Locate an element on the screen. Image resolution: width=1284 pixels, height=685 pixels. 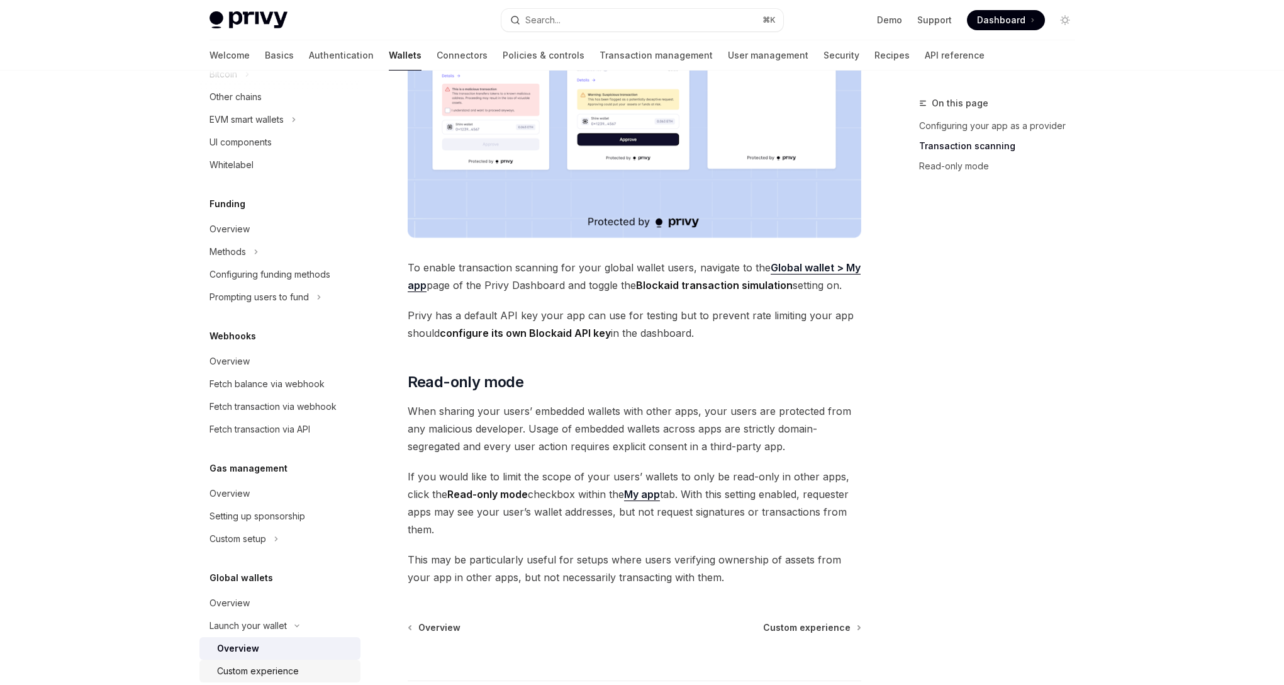
h5: Funding is located at coordinates (227, 204).